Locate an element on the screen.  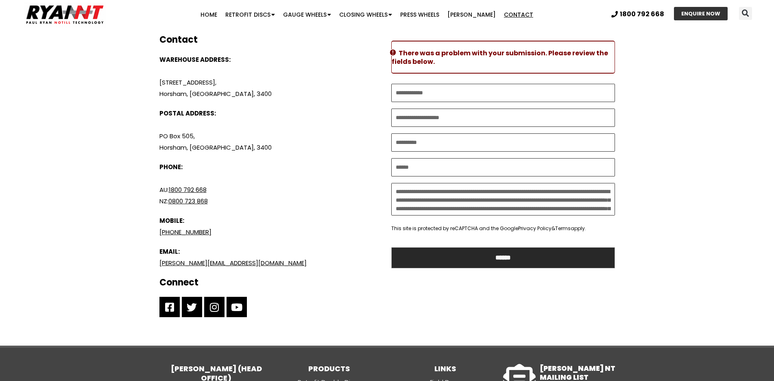
span: NZ: is located at coordinates (164, 201).